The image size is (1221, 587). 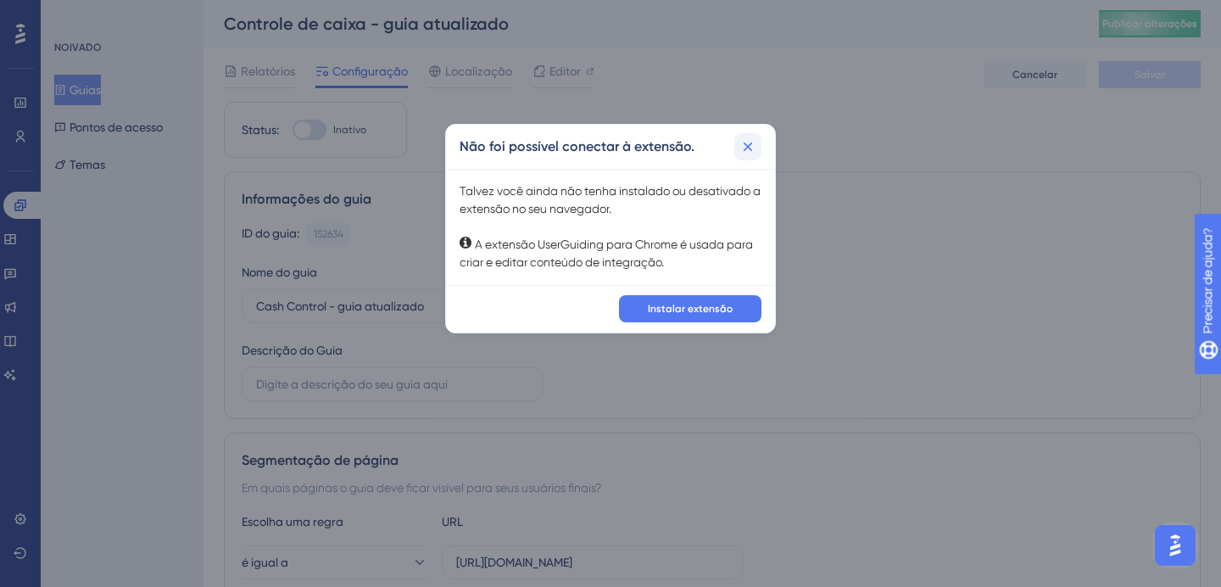 I want to click on font: Talvez você ainda não tenha instalado ou desativado a extensão no seu navegador., so click(x=610, y=199).